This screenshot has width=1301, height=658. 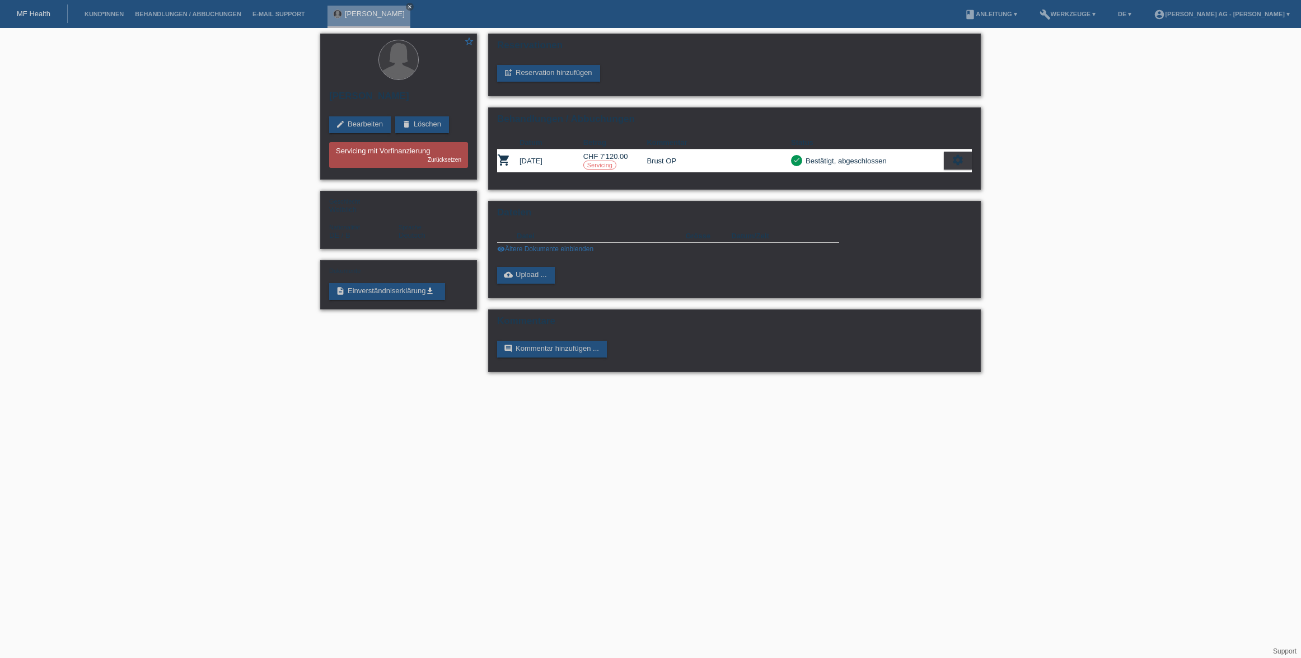 I want to click on h2: Kommentare, so click(x=734, y=324).